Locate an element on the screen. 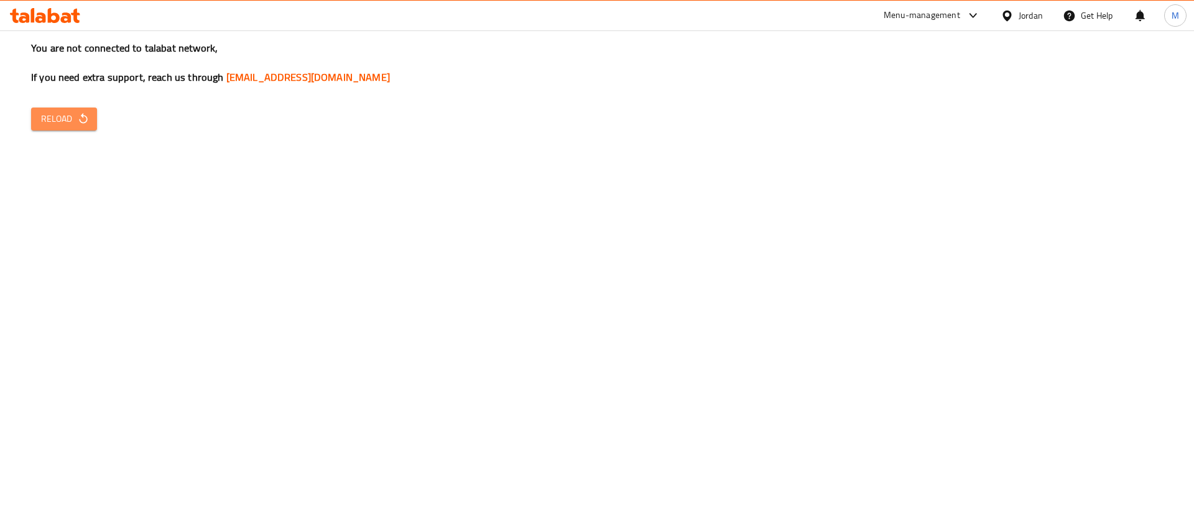 This screenshot has width=1194, height=514. div: Jordan is located at coordinates (1030, 16).